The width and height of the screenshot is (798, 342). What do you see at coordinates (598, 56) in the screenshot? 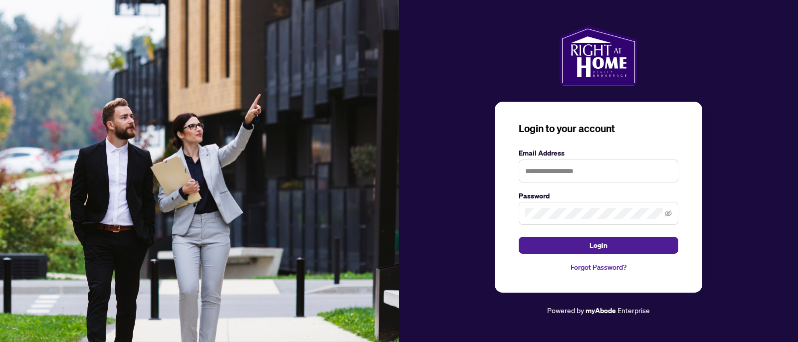
I see `img: ma-logo` at bounding box center [598, 56].